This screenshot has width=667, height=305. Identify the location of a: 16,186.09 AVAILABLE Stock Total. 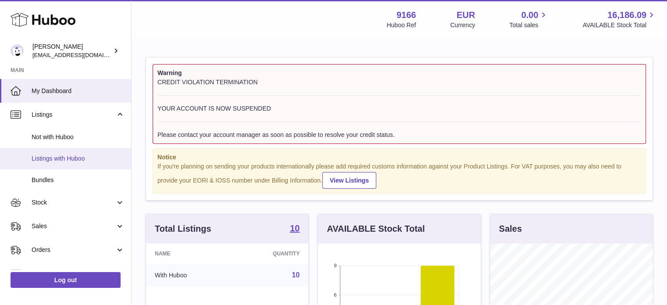
(620, 19).